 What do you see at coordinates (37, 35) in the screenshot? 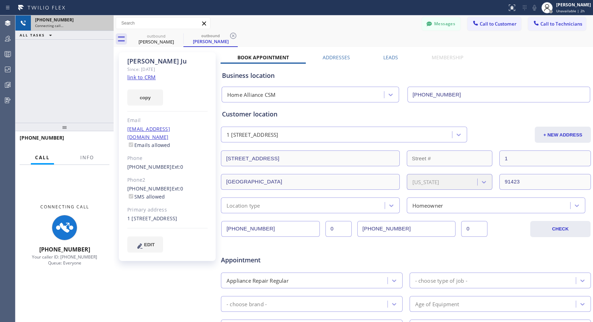
I see `button: ALL TASKS` at bounding box center [37, 35].